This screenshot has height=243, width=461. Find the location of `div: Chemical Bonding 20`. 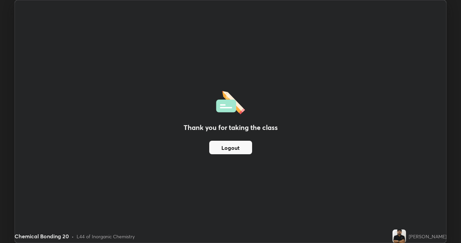

div: Chemical Bonding 20 is located at coordinates (41, 236).